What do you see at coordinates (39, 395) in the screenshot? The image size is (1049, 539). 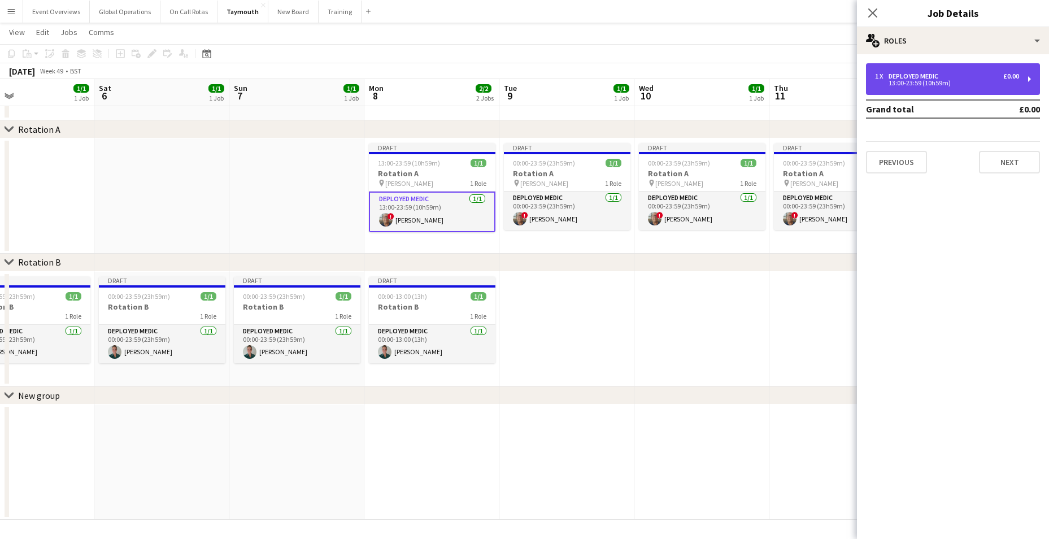 I see `div: New group` at bounding box center [39, 395].